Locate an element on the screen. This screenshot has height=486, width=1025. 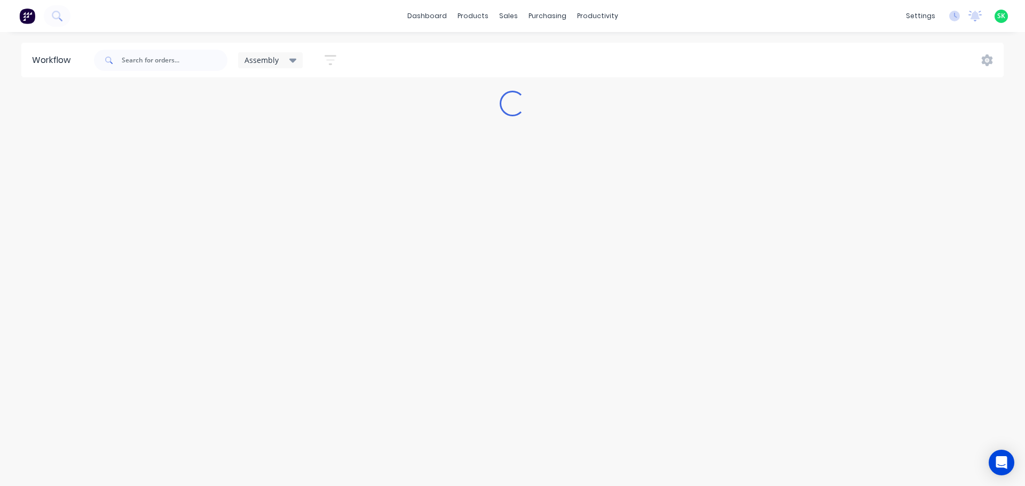
div: Workflow is located at coordinates (54, 60).